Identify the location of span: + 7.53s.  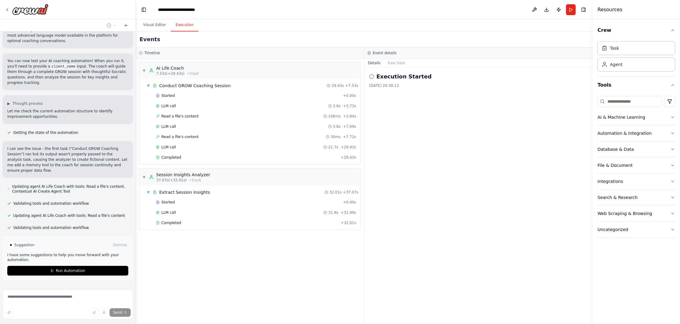
(351, 86).